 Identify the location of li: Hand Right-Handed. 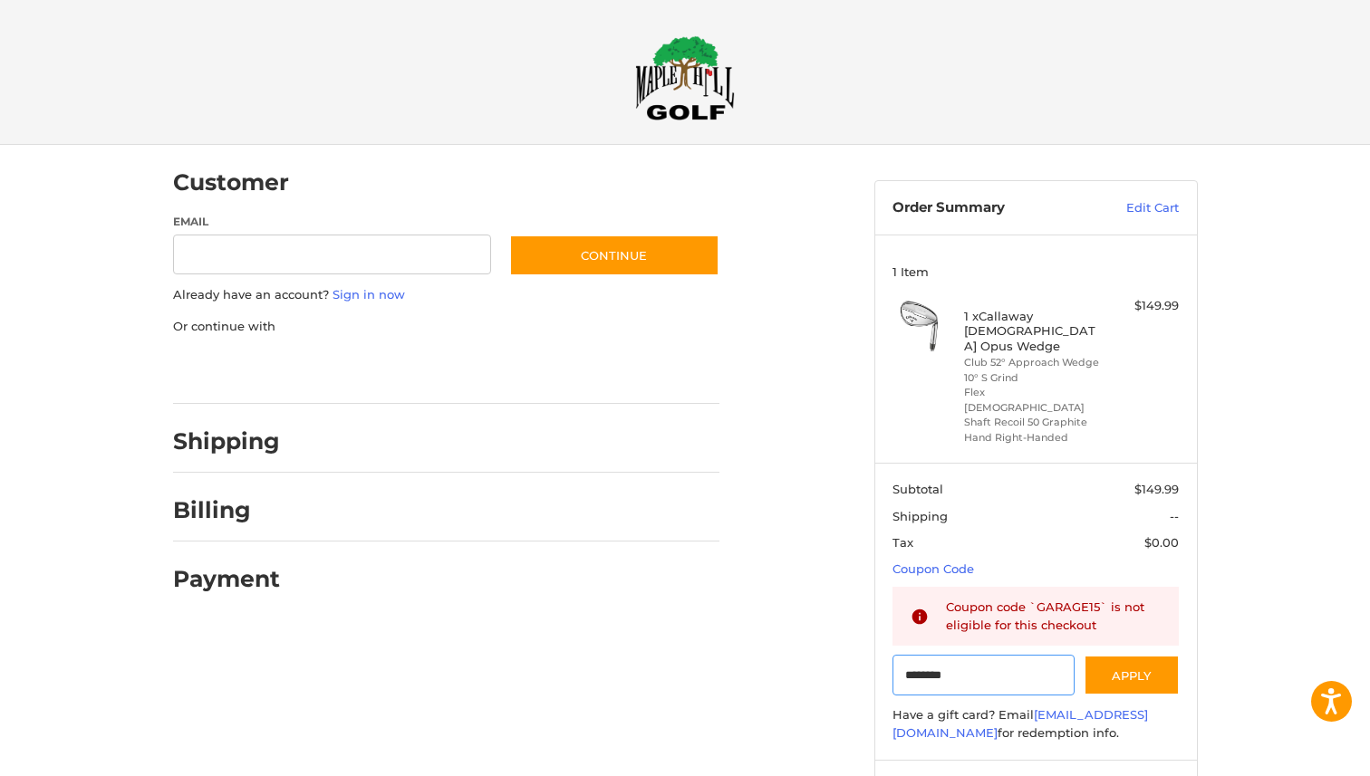
(1033, 438).